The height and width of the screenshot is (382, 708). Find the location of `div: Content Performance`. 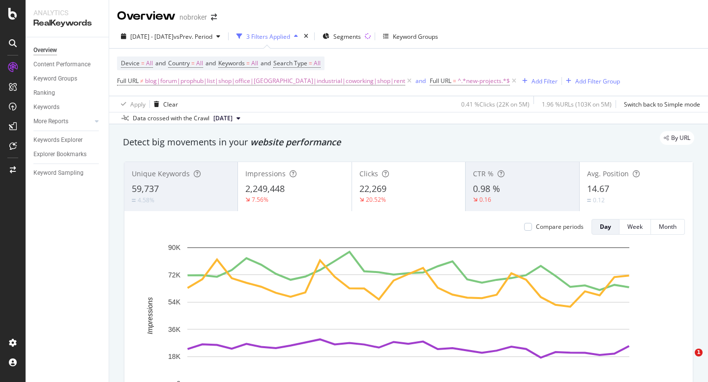

div: Content Performance is located at coordinates (62, 64).